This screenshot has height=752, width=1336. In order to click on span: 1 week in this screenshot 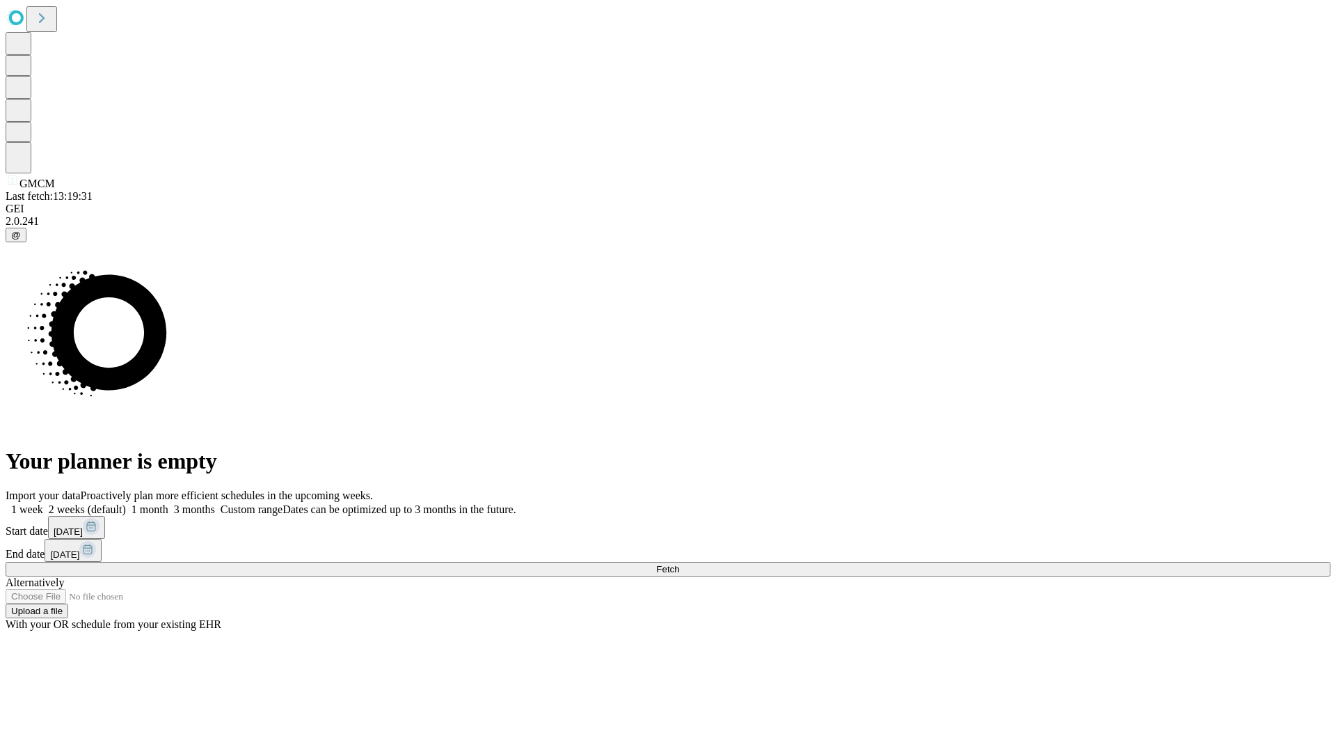, I will do `click(27, 509)`.